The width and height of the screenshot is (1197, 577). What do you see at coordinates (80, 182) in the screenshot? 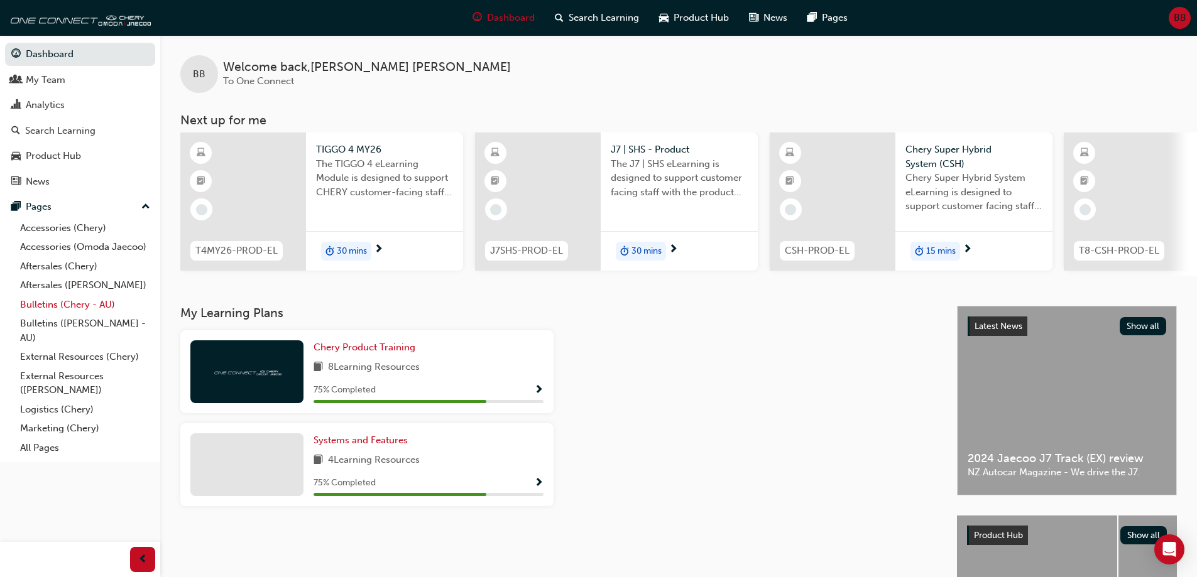
I see `a: News` at bounding box center [80, 182].